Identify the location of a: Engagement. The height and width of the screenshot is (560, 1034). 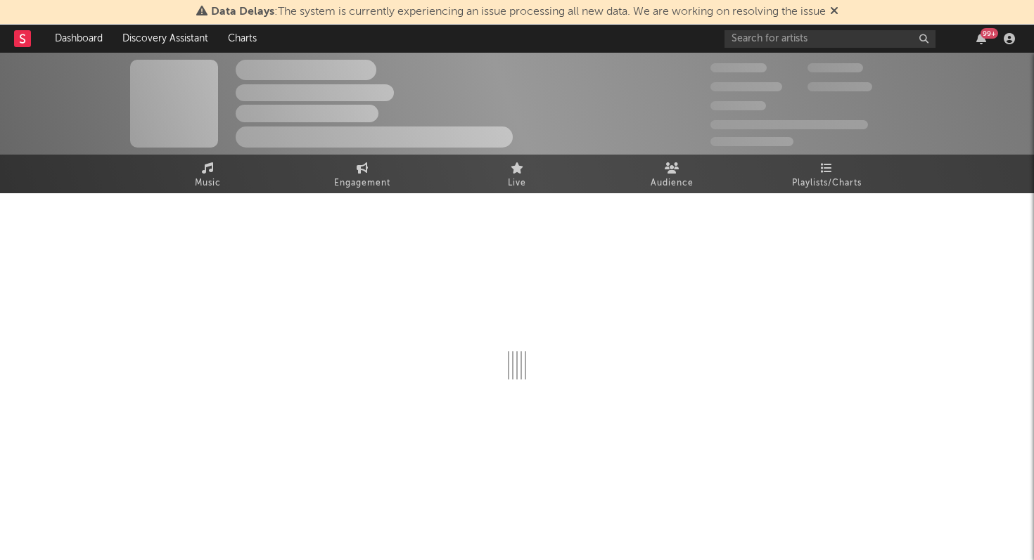
(362, 174).